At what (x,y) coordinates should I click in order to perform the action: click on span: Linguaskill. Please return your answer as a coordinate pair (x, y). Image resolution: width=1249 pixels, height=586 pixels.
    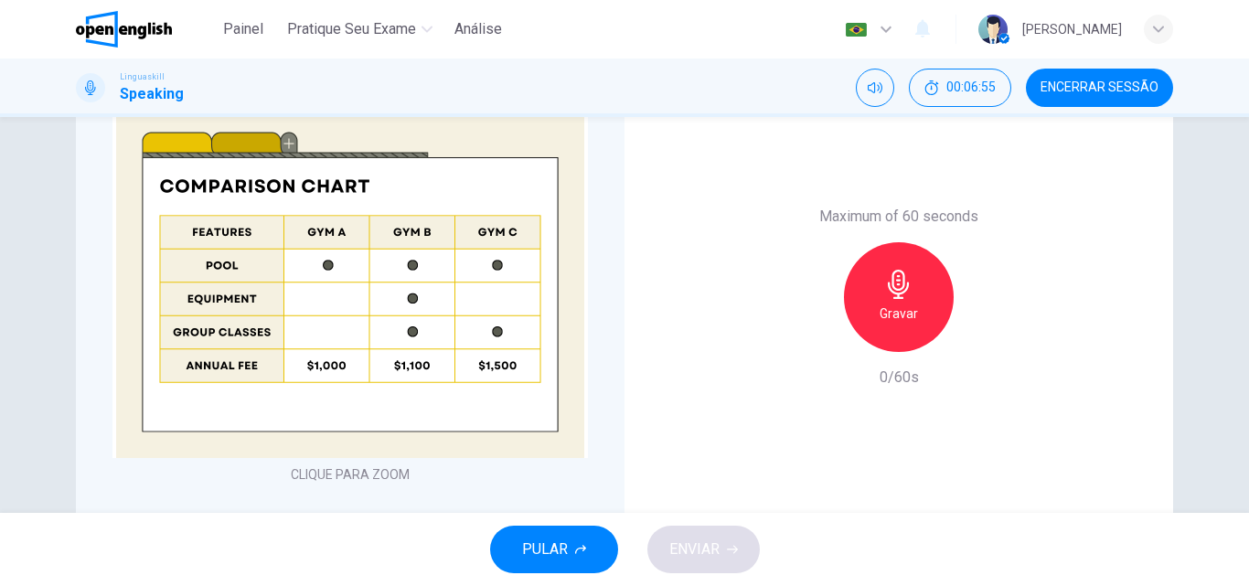
    Looking at the image, I should click on (142, 77).